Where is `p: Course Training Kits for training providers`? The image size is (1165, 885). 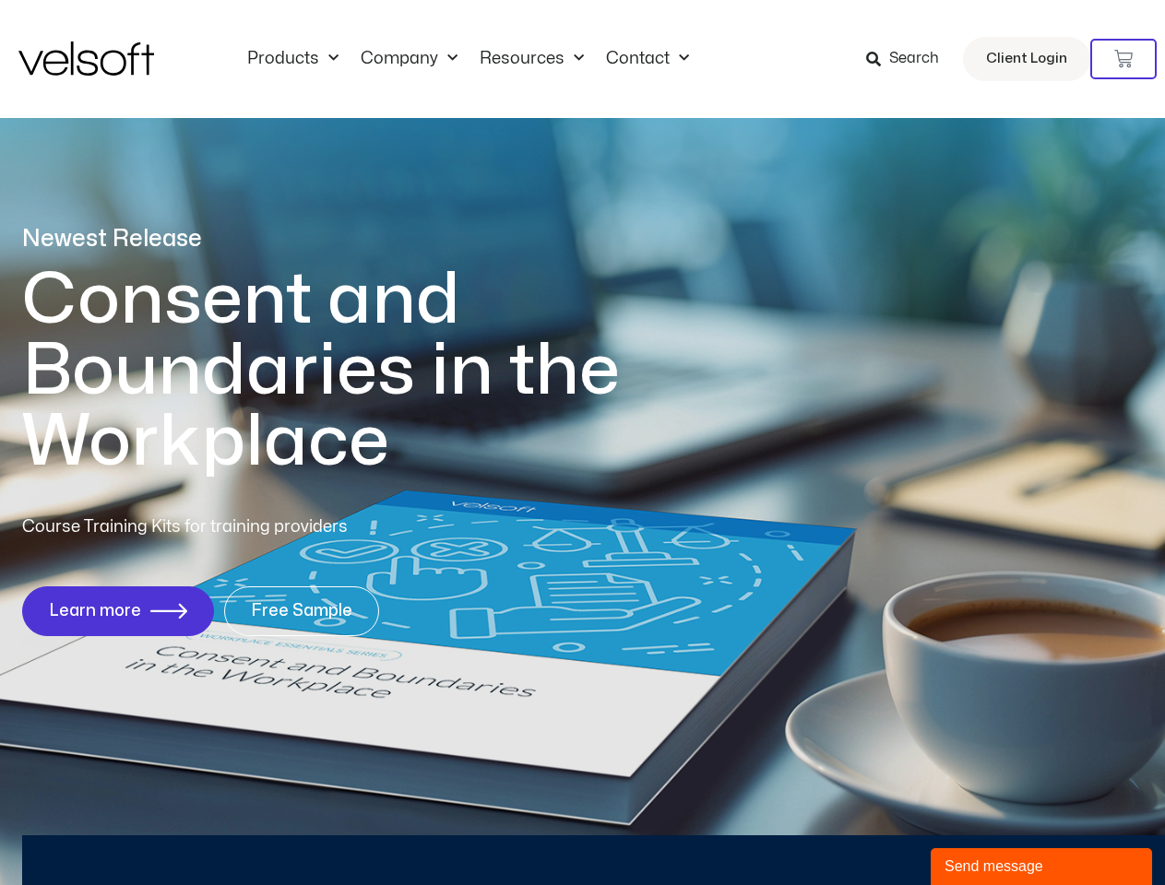
p: Course Training Kits for training providers is located at coordinates (252, 528).